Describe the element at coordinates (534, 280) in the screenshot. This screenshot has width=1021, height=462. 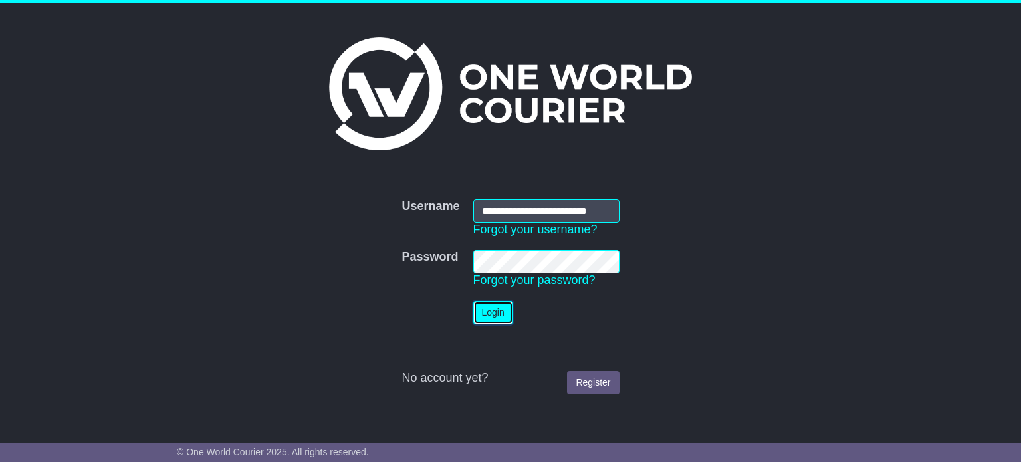
I see `a: Forgot your password?` at that location.